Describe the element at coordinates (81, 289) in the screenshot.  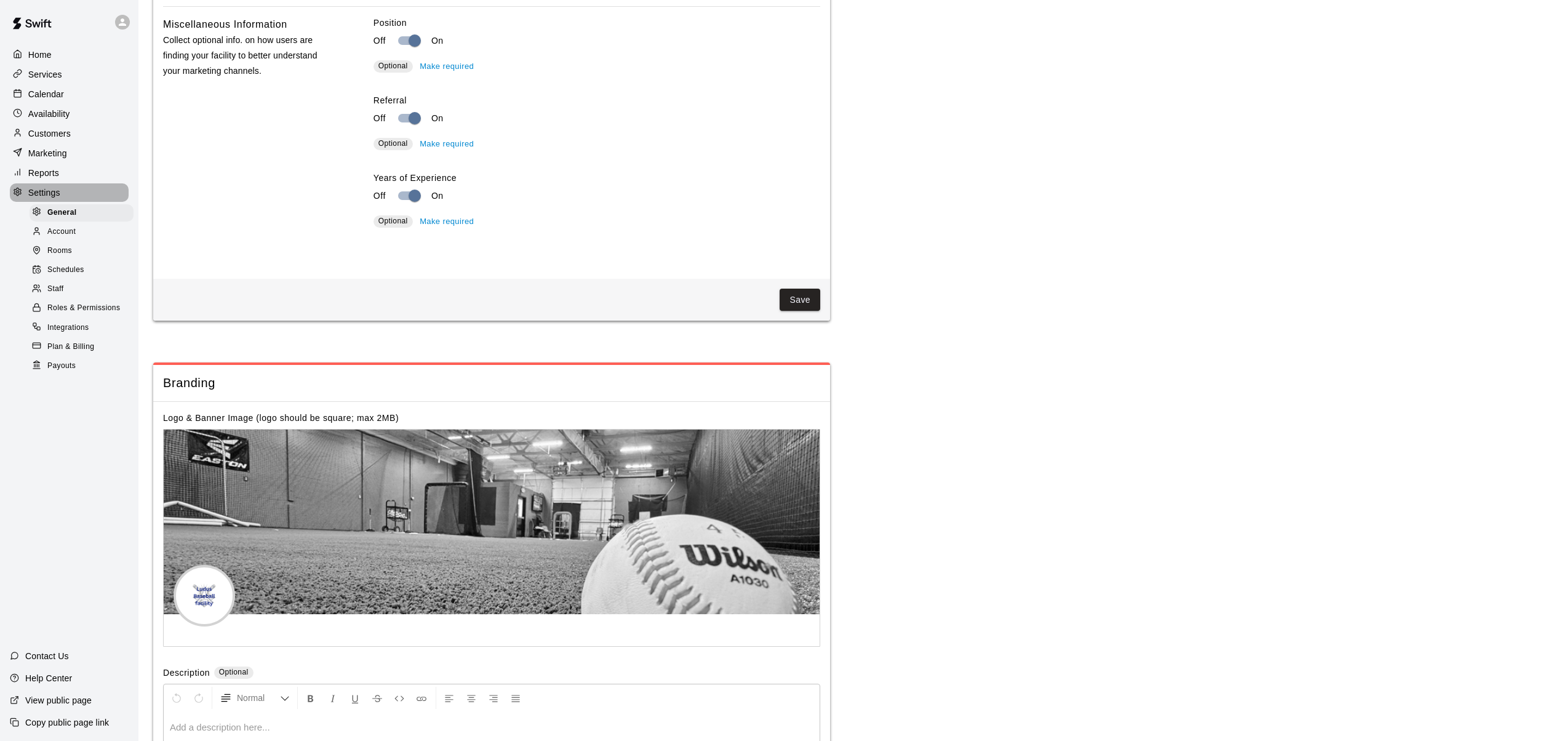
I see `div: Staff` at that location.